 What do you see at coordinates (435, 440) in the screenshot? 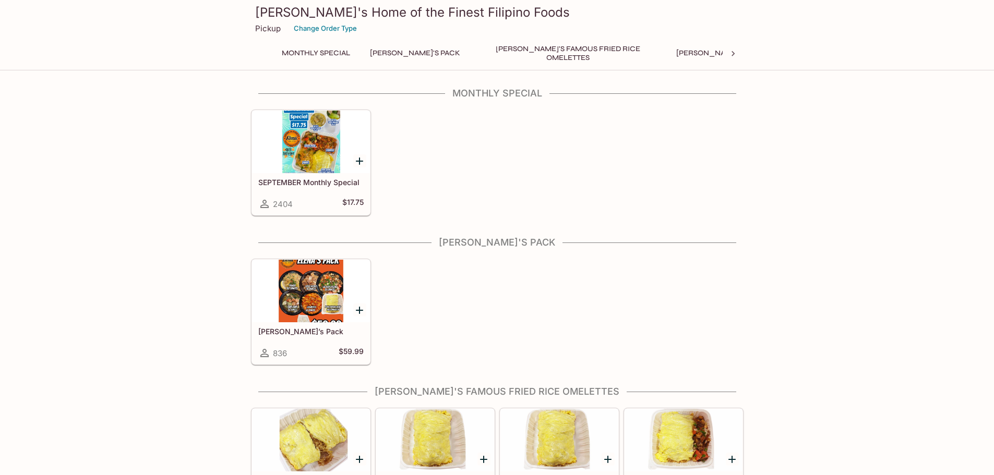
I see `div: Regular Fried Rice Omelette` at bounding box center [435, 440].